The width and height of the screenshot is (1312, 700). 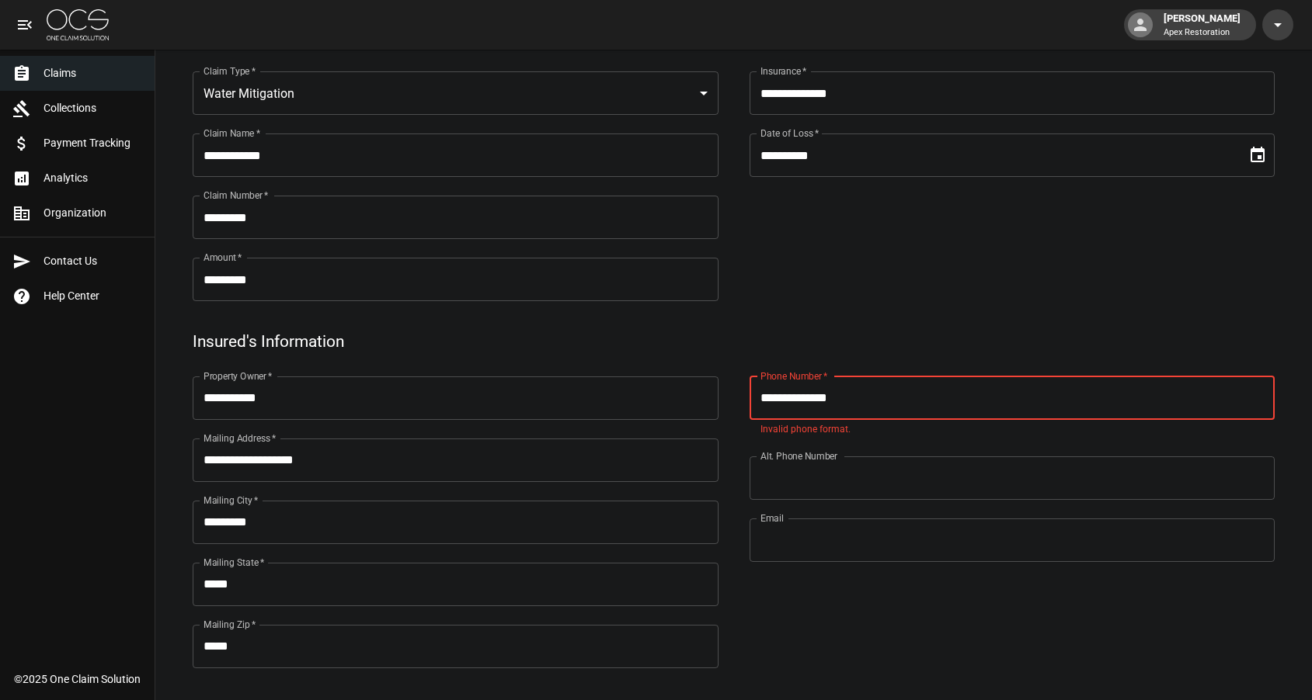 What do you see at coordinates (92, 143) in the screenshot?
I see `span: Payment Tracking` at bounding box center [92, 143].